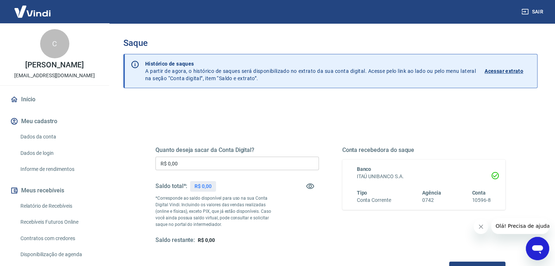 The height and width of the screenshot is (266, 555). Describe the element at coordinates (59, 255) in the screenshot. I see `a: Disponibilização de agenda` at that location.